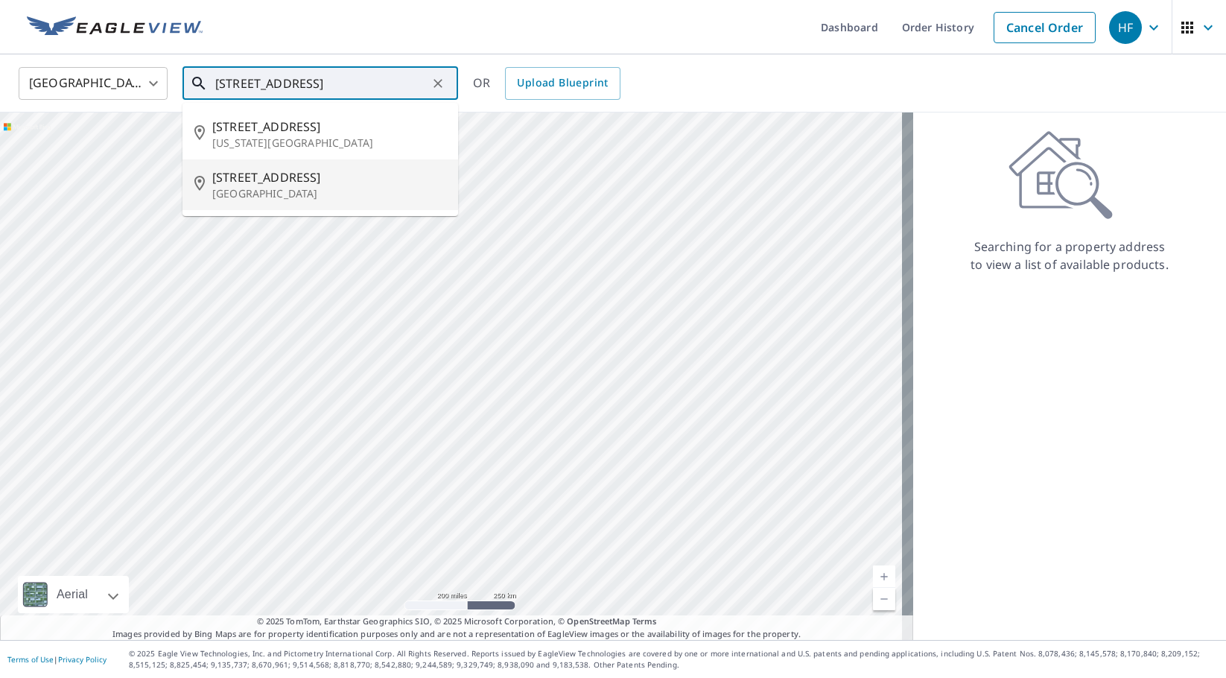 The image size is (1226, 678). Describe the element at coordinates (438, 83) in the screenshot. I see `button: Clear` at that location.